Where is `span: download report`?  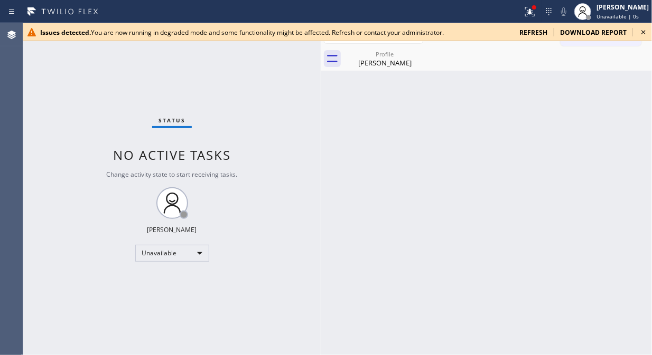 span: download report is located at coordinates (593, 32).